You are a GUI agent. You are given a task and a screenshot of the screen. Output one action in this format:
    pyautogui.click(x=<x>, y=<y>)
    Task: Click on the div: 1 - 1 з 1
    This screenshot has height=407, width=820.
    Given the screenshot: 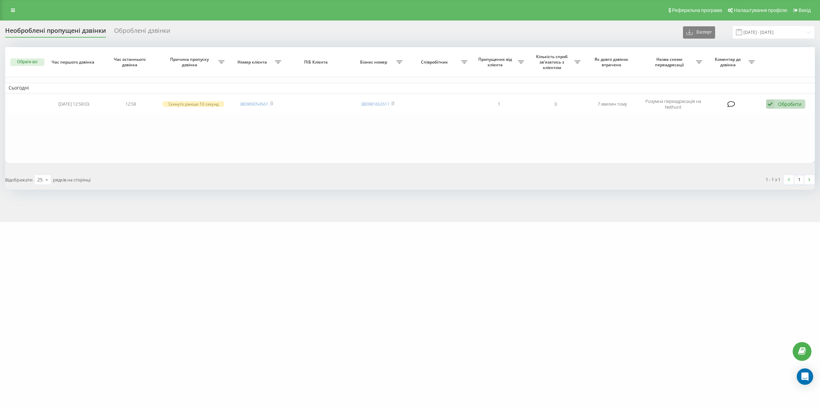 What is the action you would take?
    pyautogui.click(x=773, y=179)
    